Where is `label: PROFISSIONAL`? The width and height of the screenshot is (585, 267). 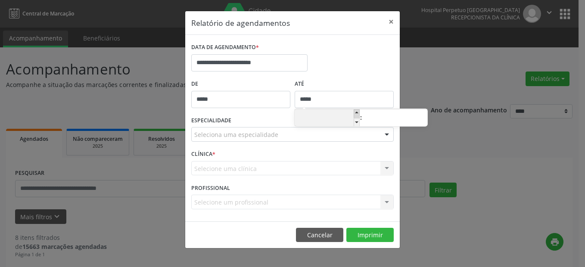 label: PROFISSIONAL is located at coordinates (210, 188).